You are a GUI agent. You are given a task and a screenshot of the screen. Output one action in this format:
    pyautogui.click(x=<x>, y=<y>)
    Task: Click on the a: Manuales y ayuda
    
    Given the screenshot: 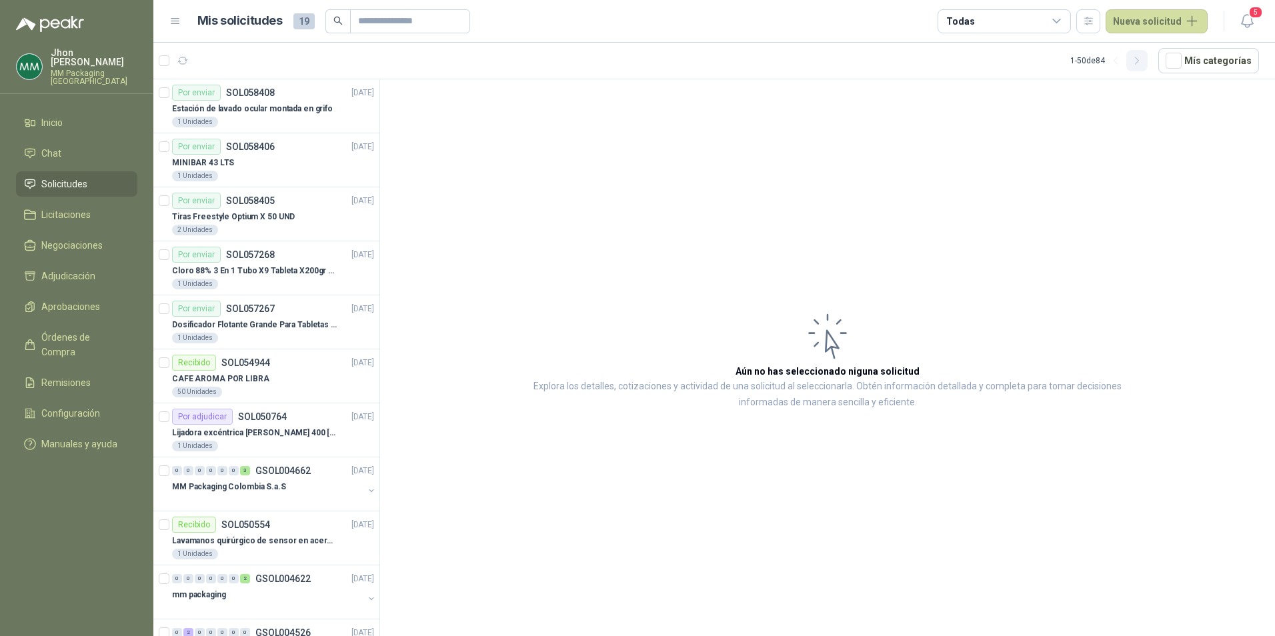 What is the action you would take?
    pyautogui.click(x=77, y=444)
    